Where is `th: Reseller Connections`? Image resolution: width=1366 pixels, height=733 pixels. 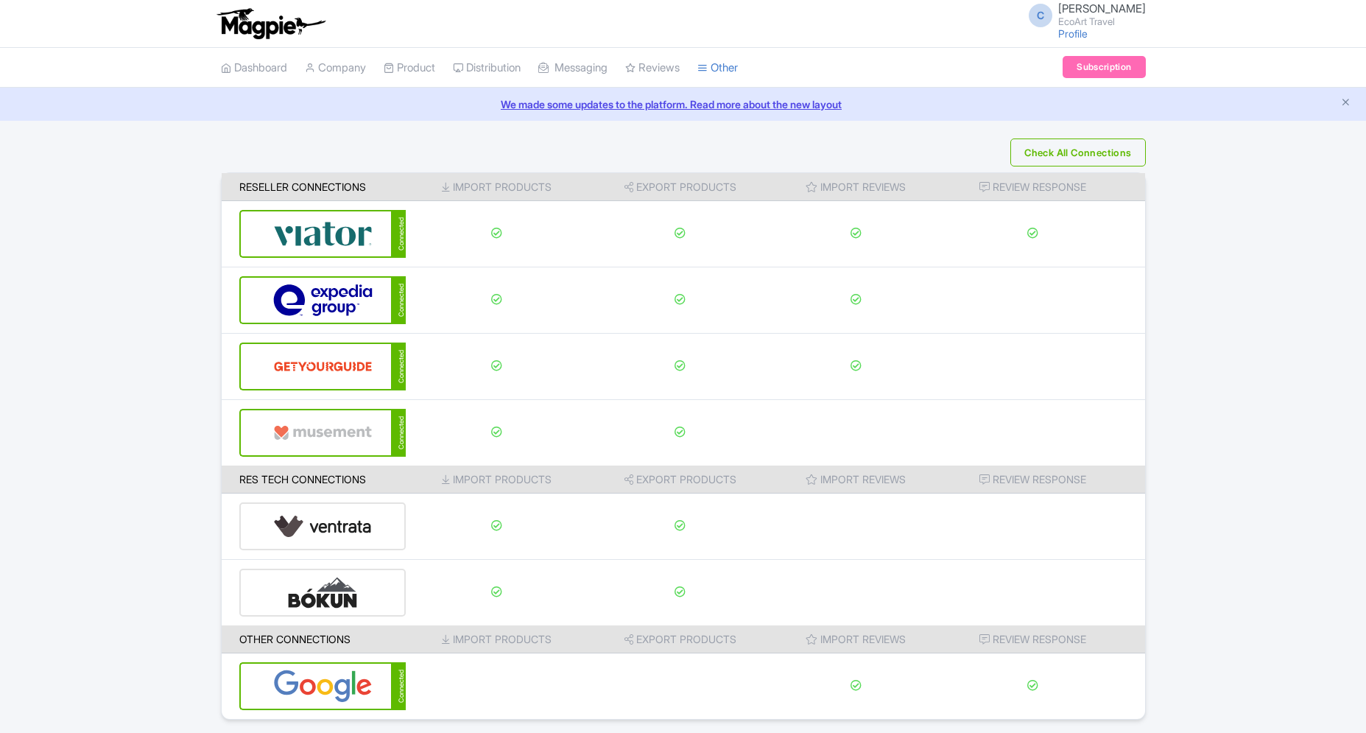
th: Reseller Connections is located at coordinates (314, 187).